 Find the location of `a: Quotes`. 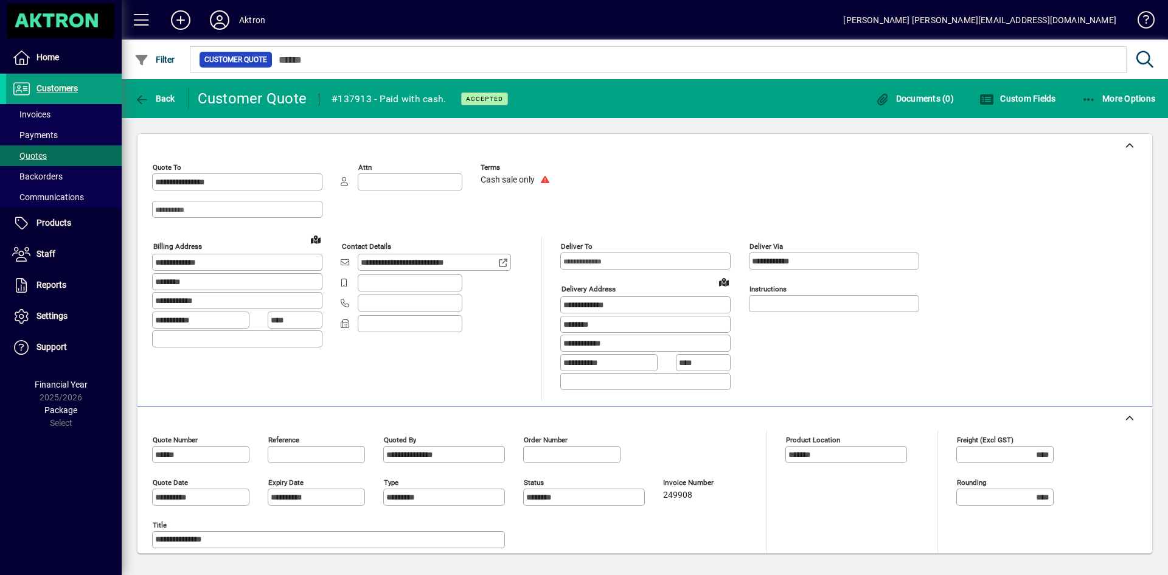

a: Quotes is located at coordinates (64, 156).